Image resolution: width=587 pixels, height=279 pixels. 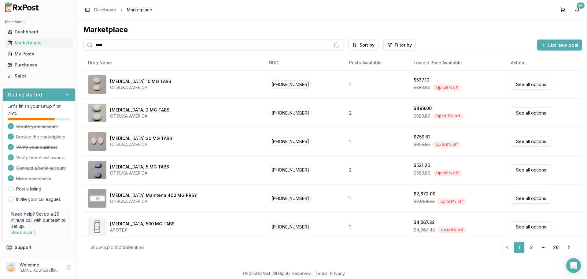 What do you see at coordinates (574, 265) in the screenshot?
I see `div: Open Intercom Messenger` at bounding box center [574, 265].